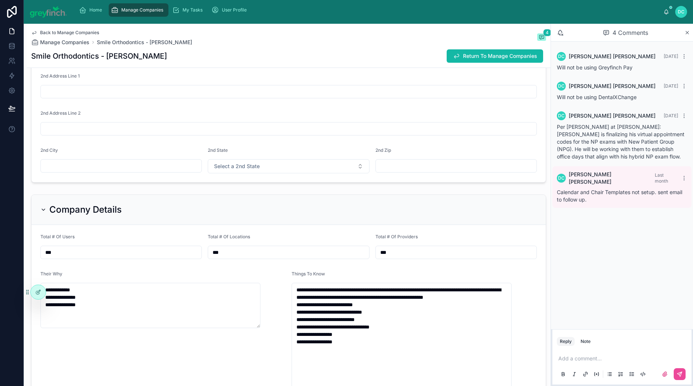 The image size is (693, 386). What do you see at coordinates (397, 236) in the screenshot?
I see `span: Total # Of Providers` at bounding box center [397, 236].